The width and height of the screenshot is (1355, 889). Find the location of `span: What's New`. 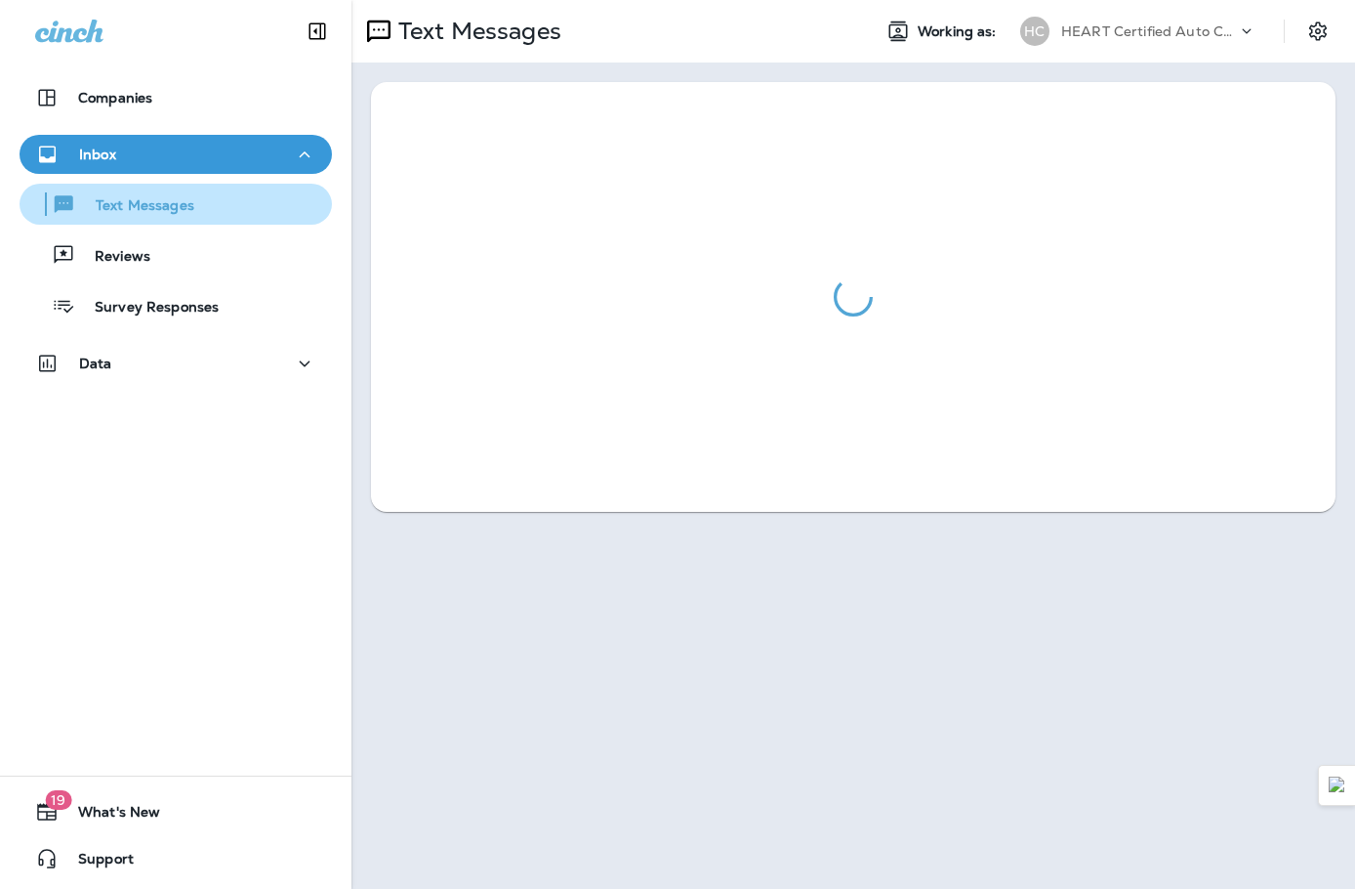

span: What's New is located at coordinates (109, 815).